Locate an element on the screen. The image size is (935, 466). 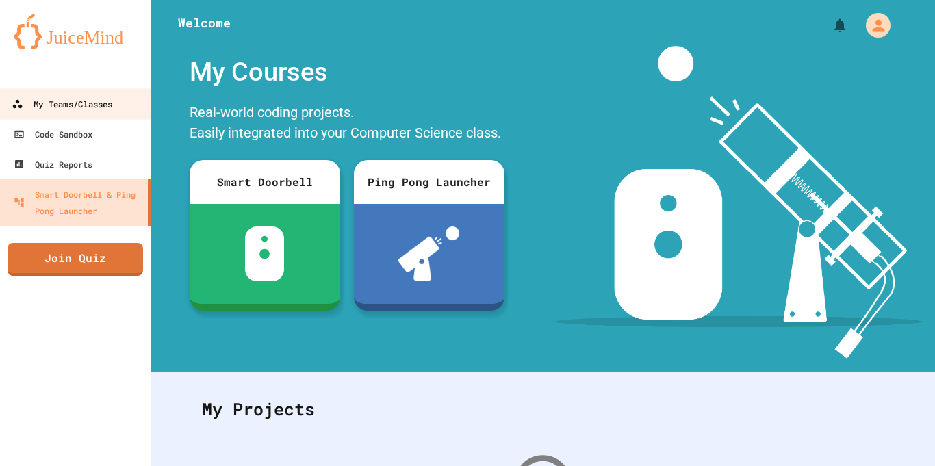
div: Ping Pong Launcher is located at coordinates (429, 182).